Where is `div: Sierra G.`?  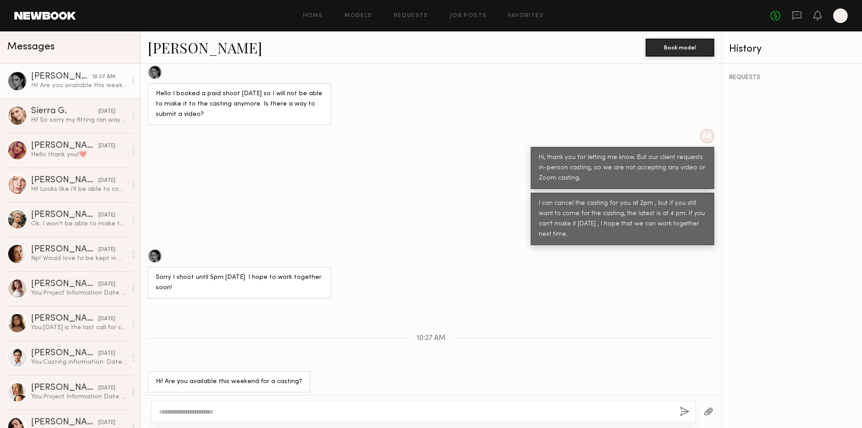
div: Sierra G. is located at coordinates (65, 111).